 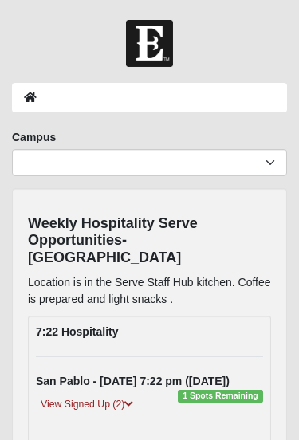 I want to click on label: Campus, so click(x=33, y=137).